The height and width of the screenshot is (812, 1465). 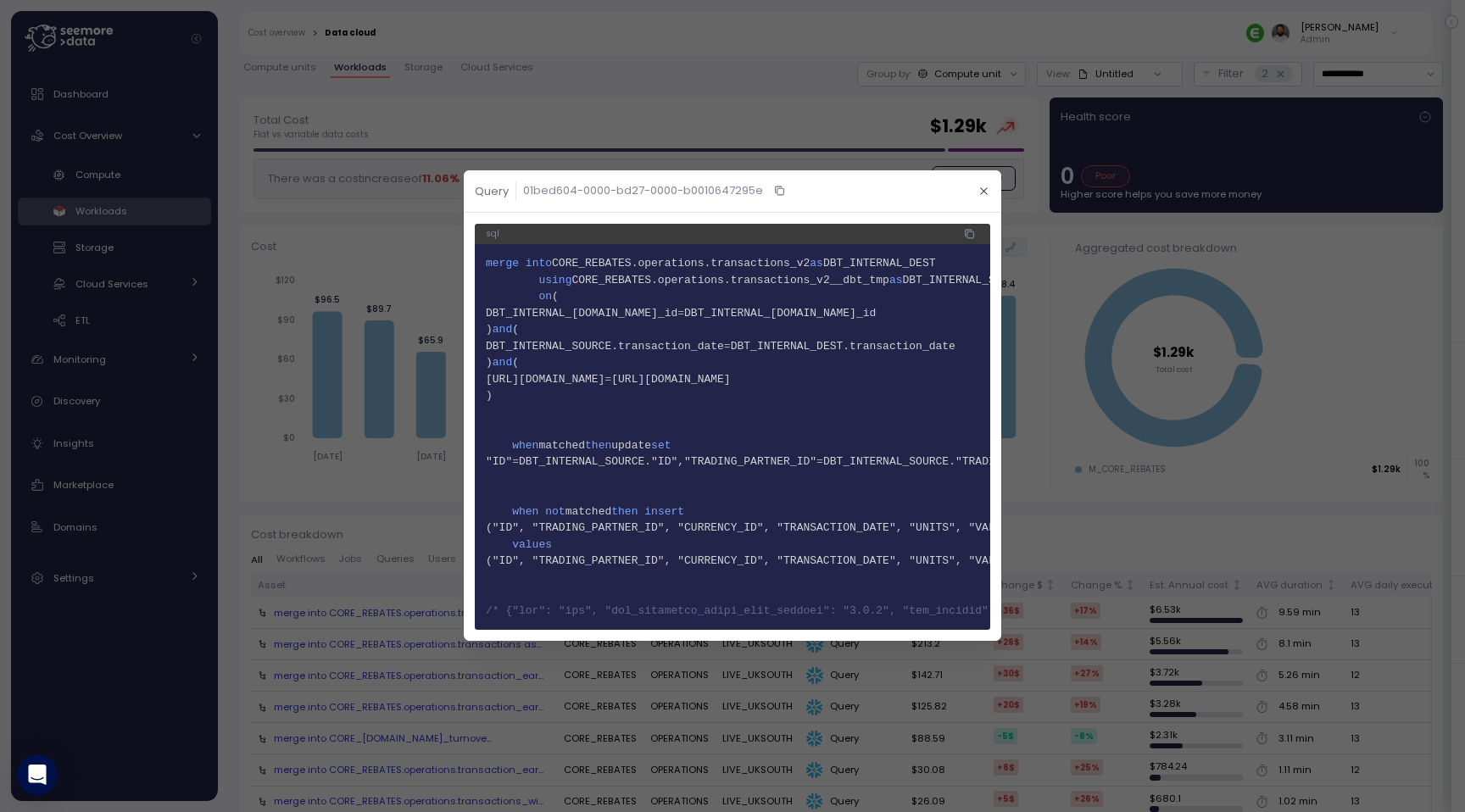 I want to click on div: Open Intercom Messenger, so click(x=37, y=775).